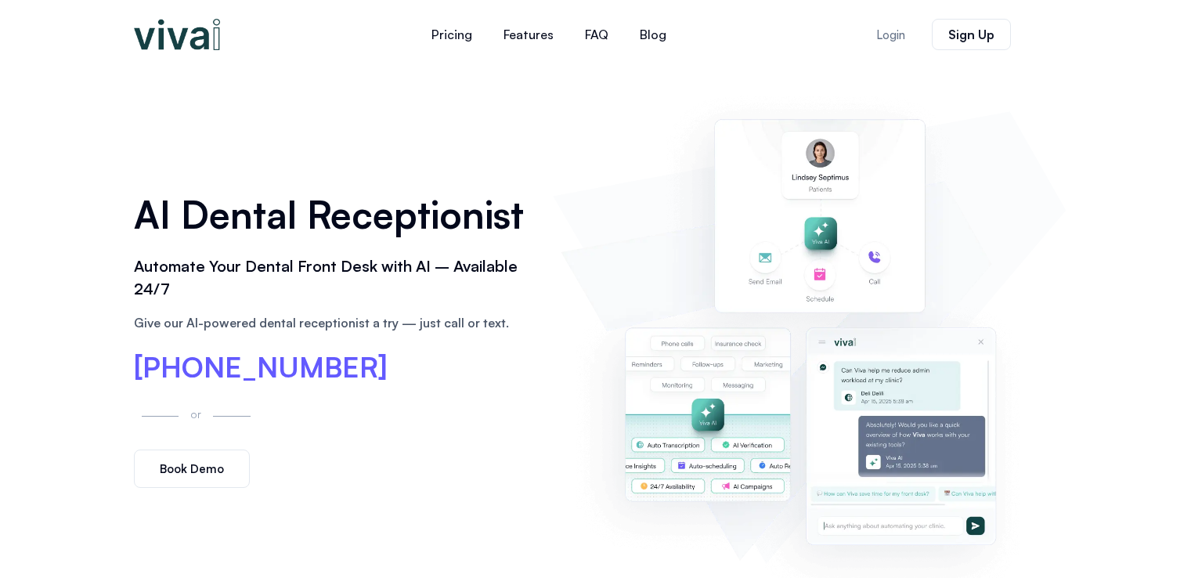  What do you see at coordinates (336, 323) in the screenshot?
I see `p: Give our AI-powered dental receptionist a try — just call or text.` at bounding box center [336, 323].